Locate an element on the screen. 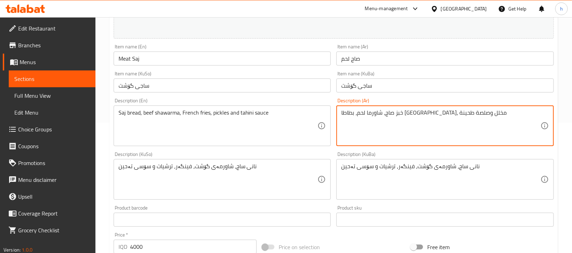 The width and height of the screenshot is (572, 253). input: Please enter product sku is located at coordinates (445, 219).